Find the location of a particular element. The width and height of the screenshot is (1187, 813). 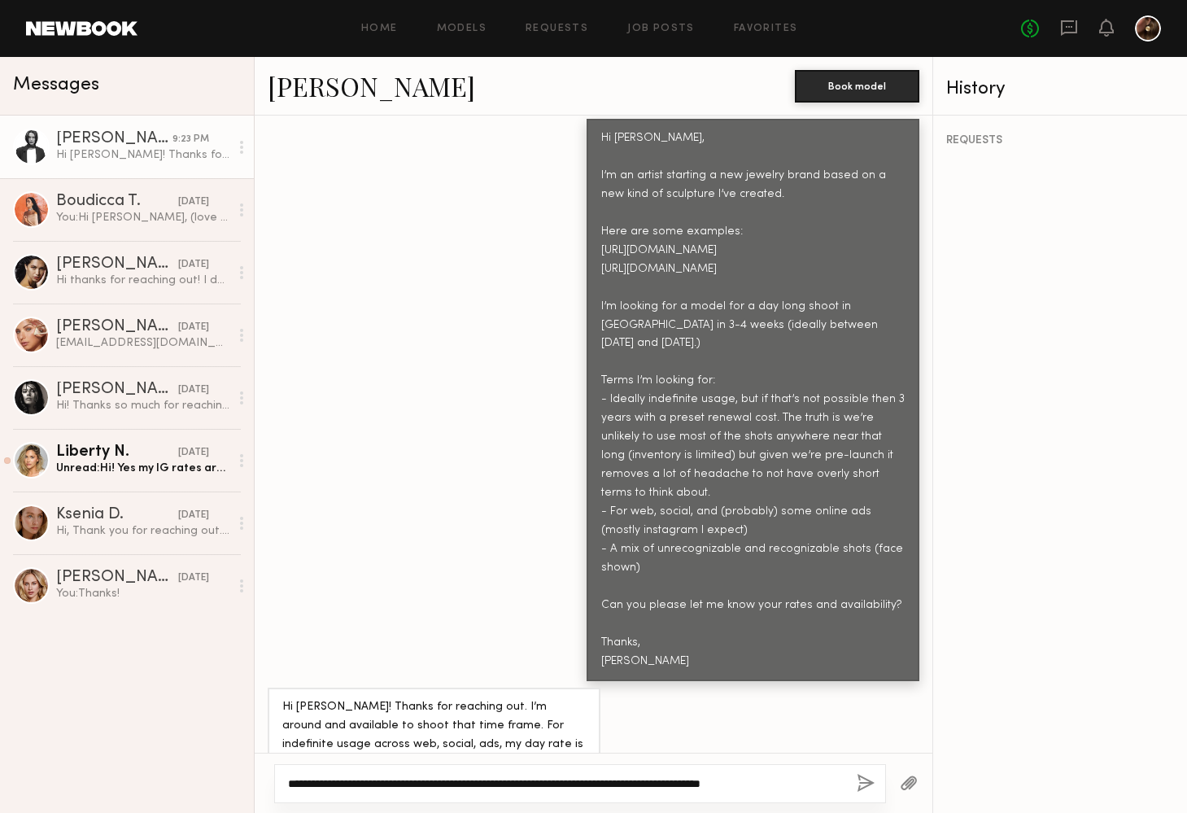

a: Home is located at coordinates (379, 28).